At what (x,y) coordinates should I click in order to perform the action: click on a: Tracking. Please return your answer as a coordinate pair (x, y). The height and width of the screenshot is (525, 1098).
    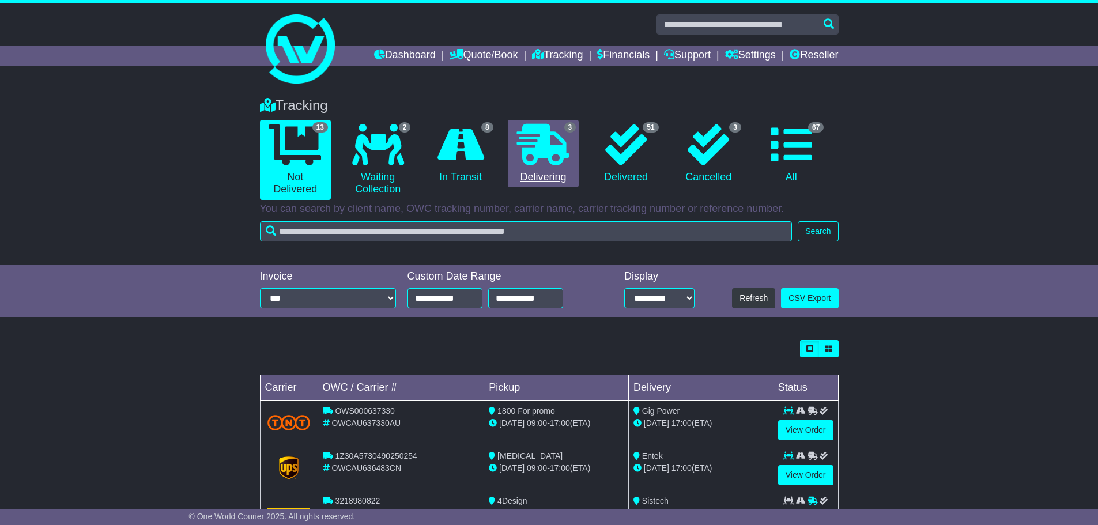
    Looking at the image, I should click on (557, 56).